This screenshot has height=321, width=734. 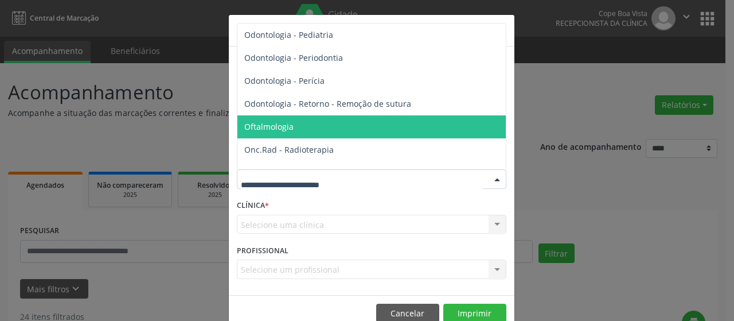 What do you see at coordinates (253, 205) in the screenshot?
I see `label: CLÍNICA` at bounding box center [253, 205].